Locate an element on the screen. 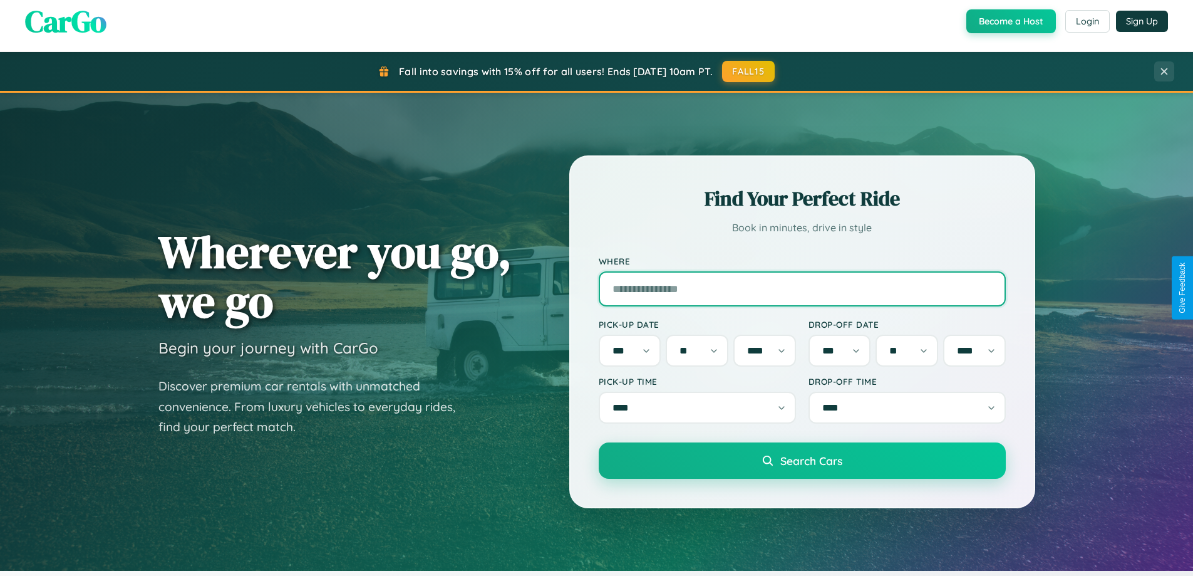  button: Search Cars is located at coordinates (802, 460).